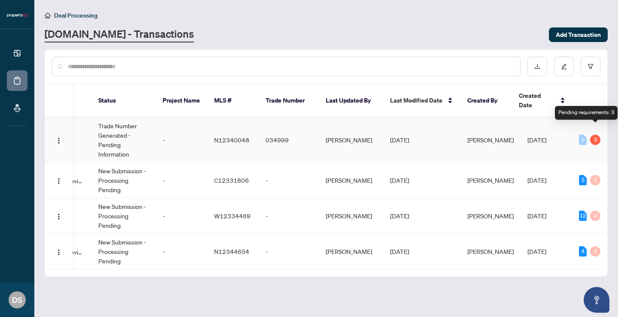  What do you see at coordinates (232, 140) in the screenshot?
I see `span: N12340048` at bounding box center [232, 140].